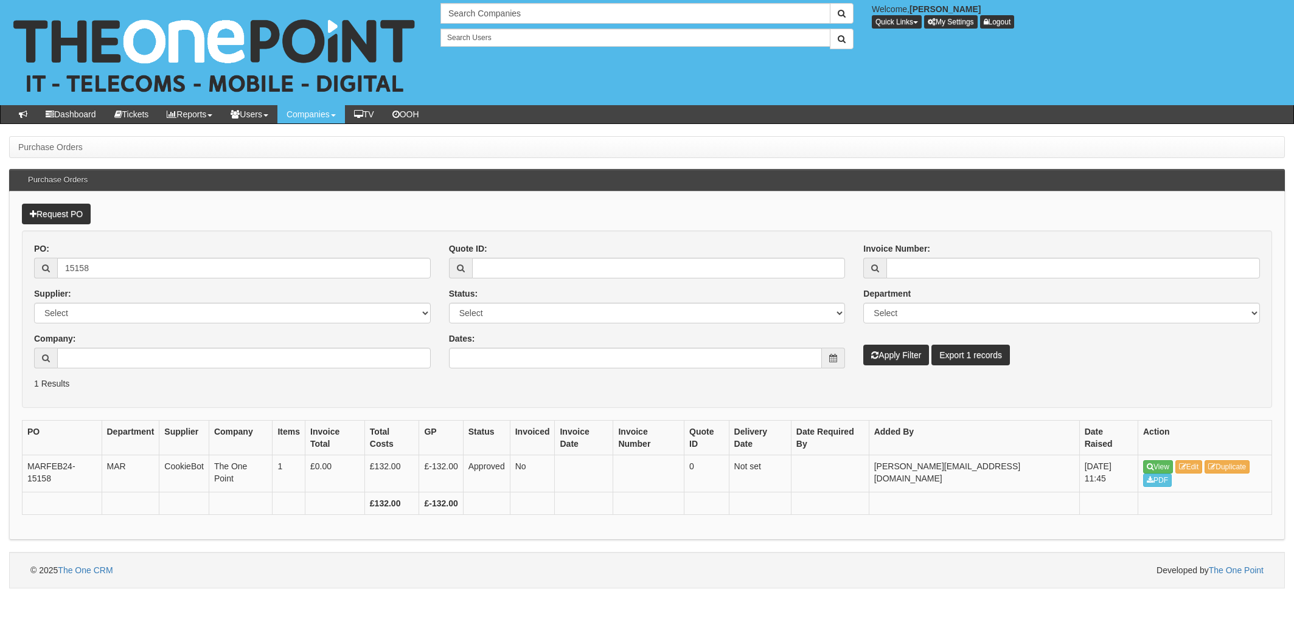 The width and height of the screenshot is (1294, 617). Describe the element at coordinates (486, 474) in the screenshot. I see `td: Approved` at that location.